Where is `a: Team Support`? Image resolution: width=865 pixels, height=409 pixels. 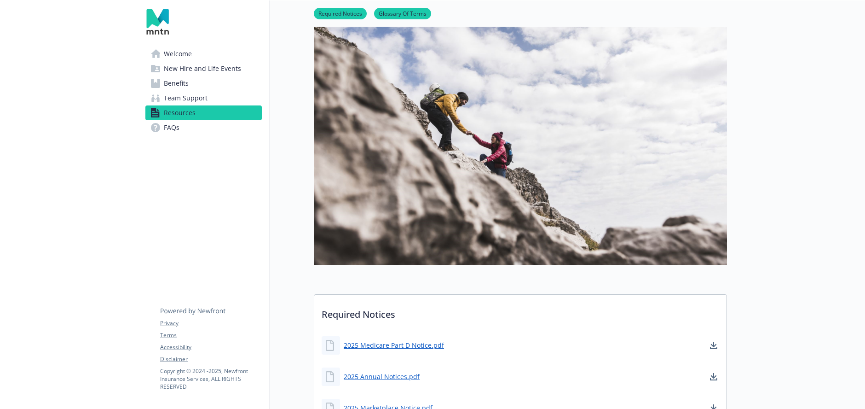
a: Team Support is located at coordinates (203, 98).